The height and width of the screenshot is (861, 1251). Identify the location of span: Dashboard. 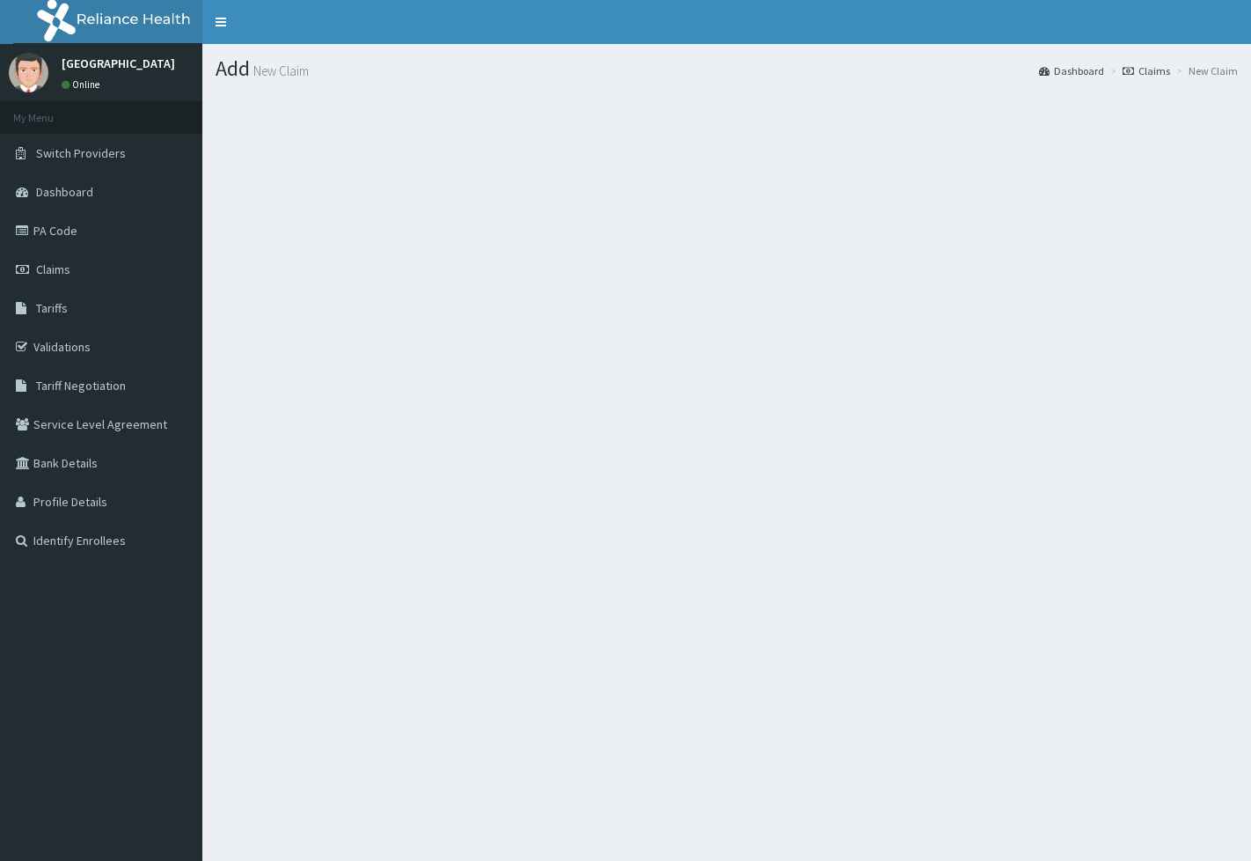
(64, 192).